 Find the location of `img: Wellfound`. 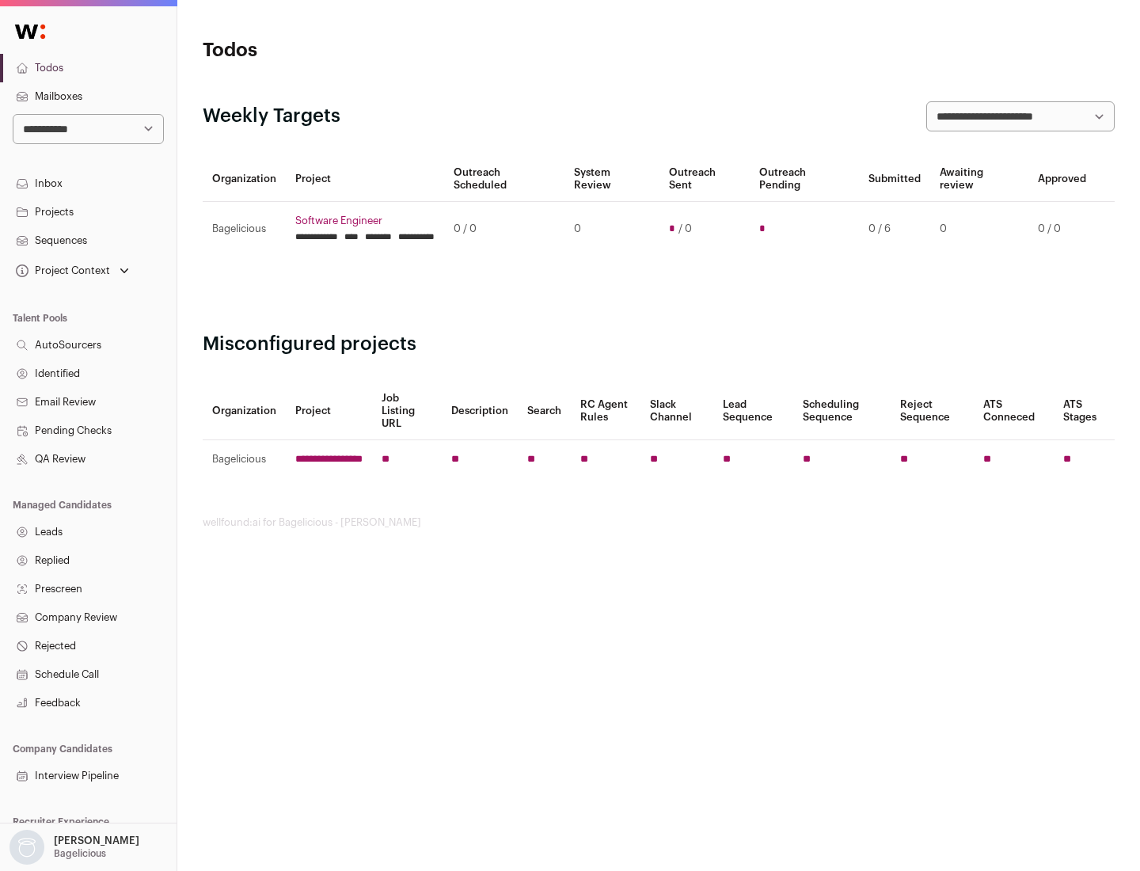

img: Wellfound is located at coordinates (30, 32).